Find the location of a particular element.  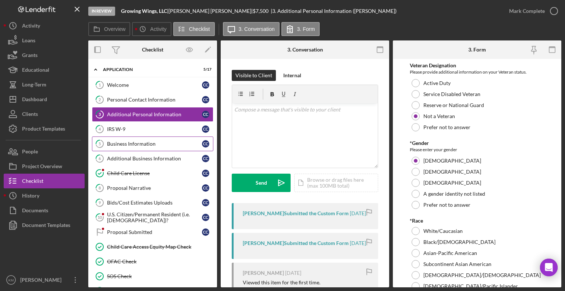

button: Internal is located at coordinates (292, 75).